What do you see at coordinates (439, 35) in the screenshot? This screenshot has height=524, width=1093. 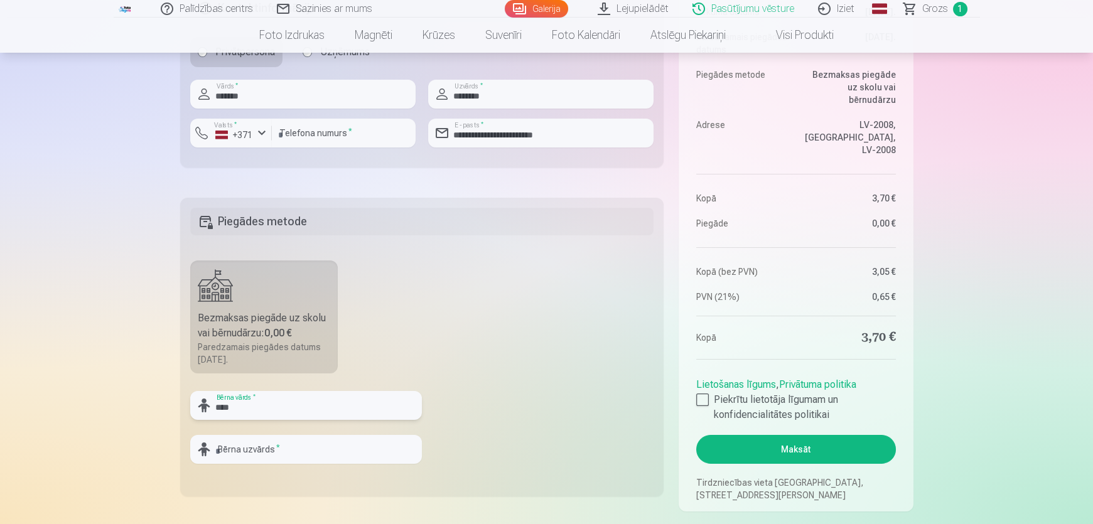 I see `a: Krūzes` at bounding box center [439, 35].